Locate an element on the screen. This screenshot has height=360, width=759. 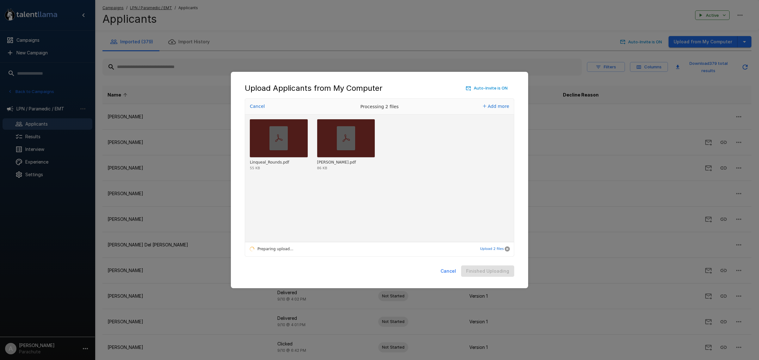
button: Auto-Invite is ON is located at coordinates (486, 88).